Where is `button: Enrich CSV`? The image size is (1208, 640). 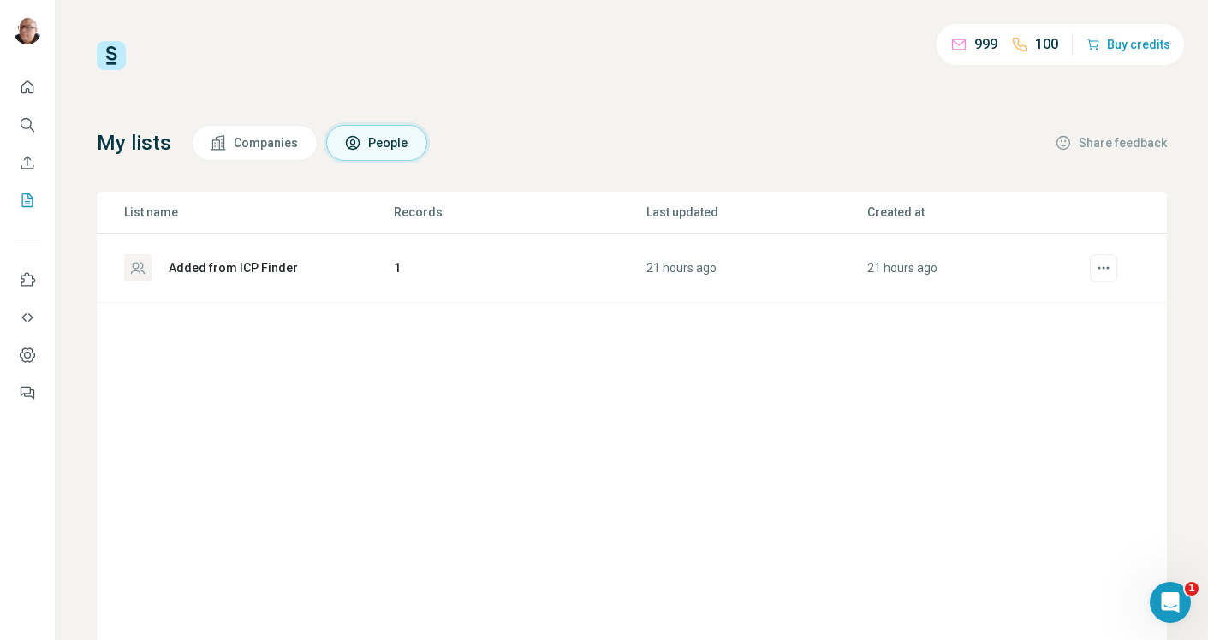 button: Enrich CSV is located at coordinates (27, 163).